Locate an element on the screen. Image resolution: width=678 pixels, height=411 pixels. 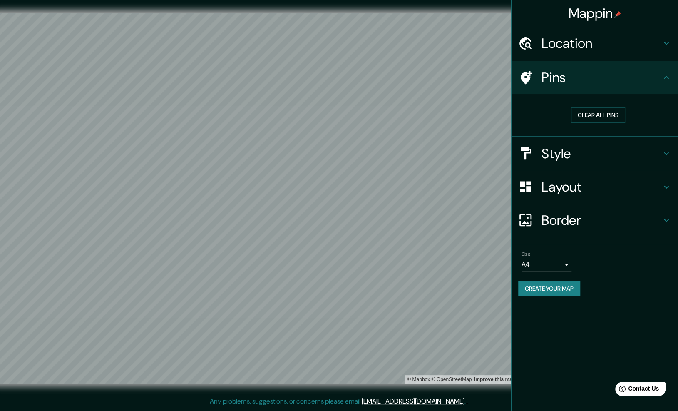
div: Style is located at coordinates (595, 154).